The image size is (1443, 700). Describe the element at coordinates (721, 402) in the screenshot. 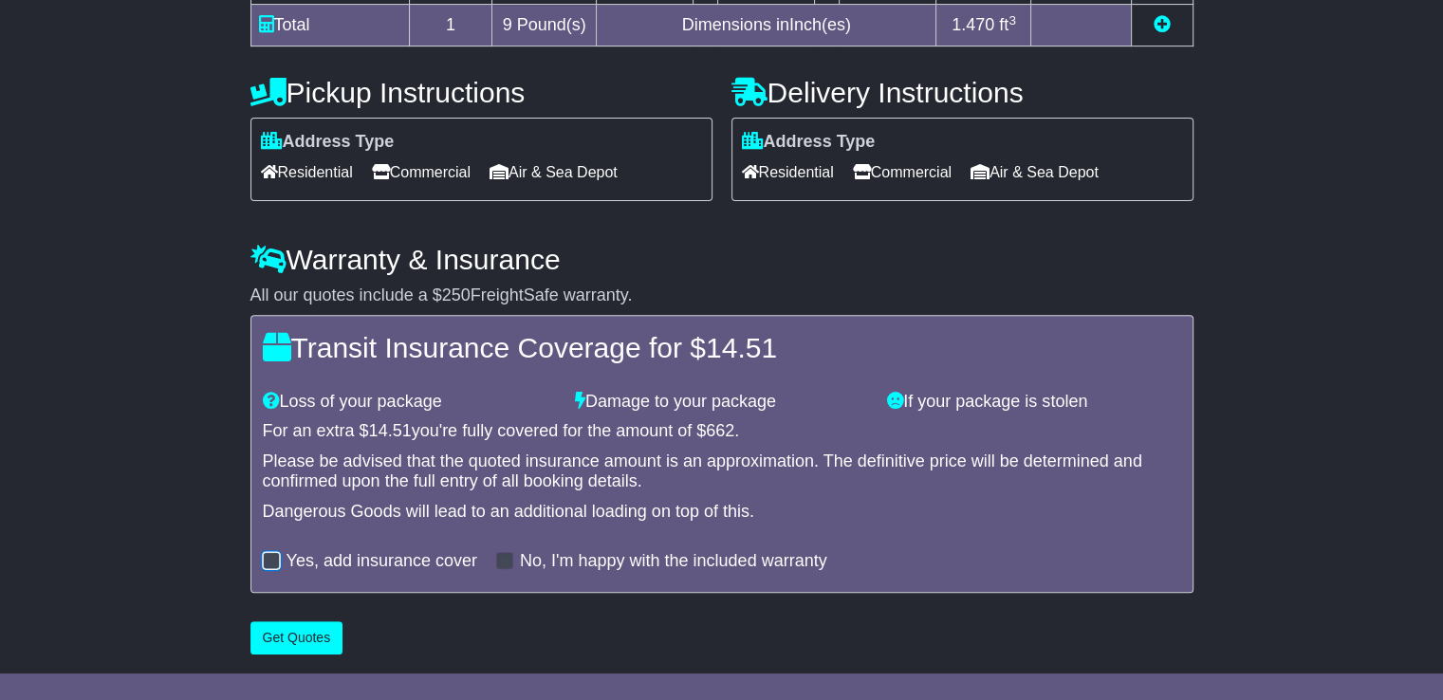

I see `div: Damage to your package` at that location.